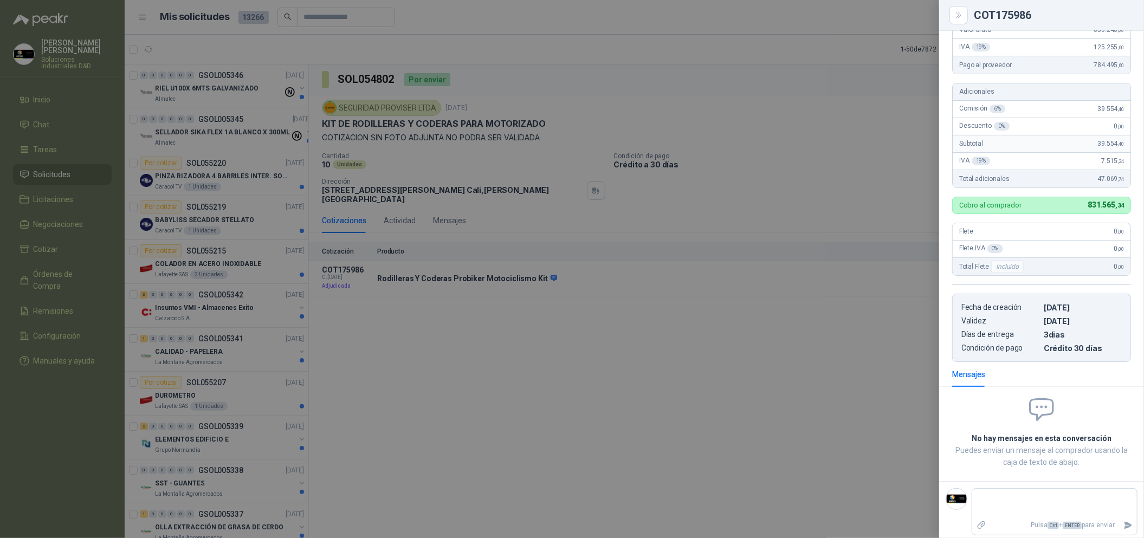 This screenshot has width=1144, height=538. What do you see at coordinates (997, 109) in the screenshot?
I see `div: 6 %` at bounding box center [997, 109].